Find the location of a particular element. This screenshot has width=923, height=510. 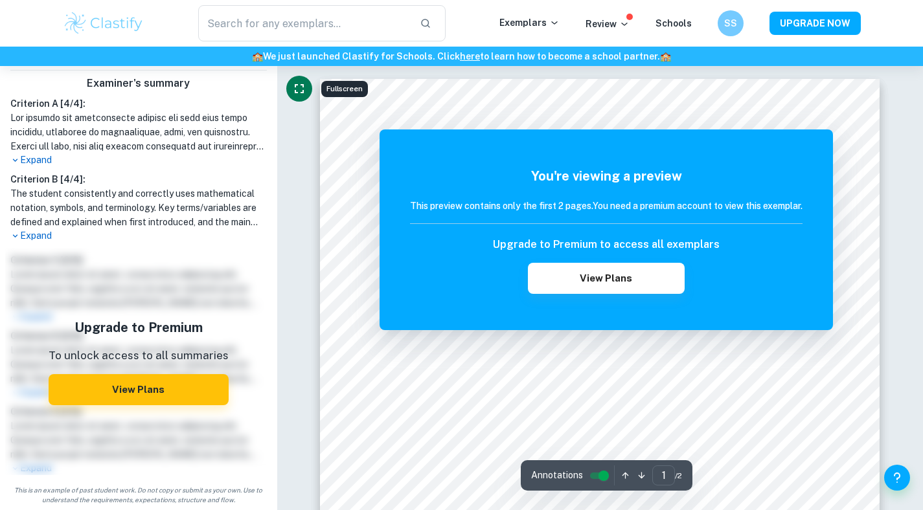

a: Clastify logo is located at coordinates (104, 23).